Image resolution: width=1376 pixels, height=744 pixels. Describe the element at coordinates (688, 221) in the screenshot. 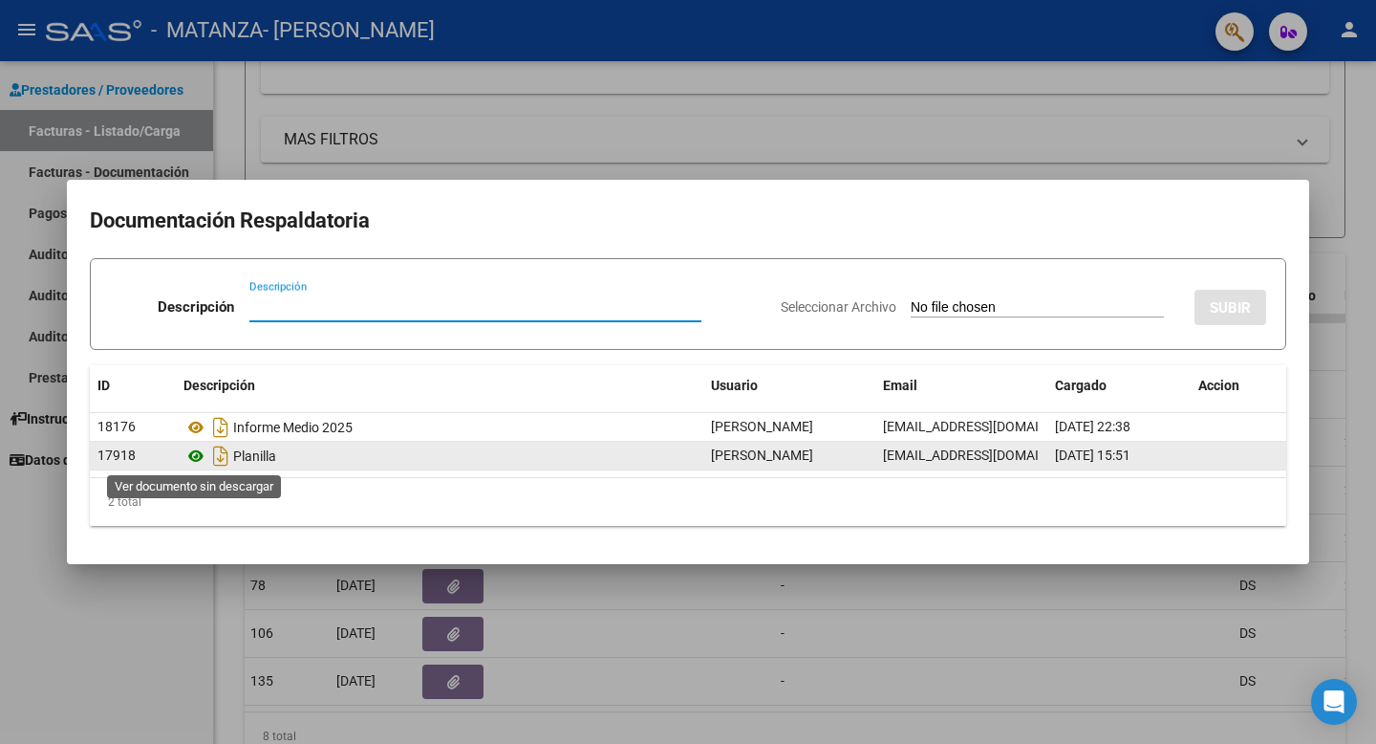

I see `h2: Documentación Respaldatoria` at that location.